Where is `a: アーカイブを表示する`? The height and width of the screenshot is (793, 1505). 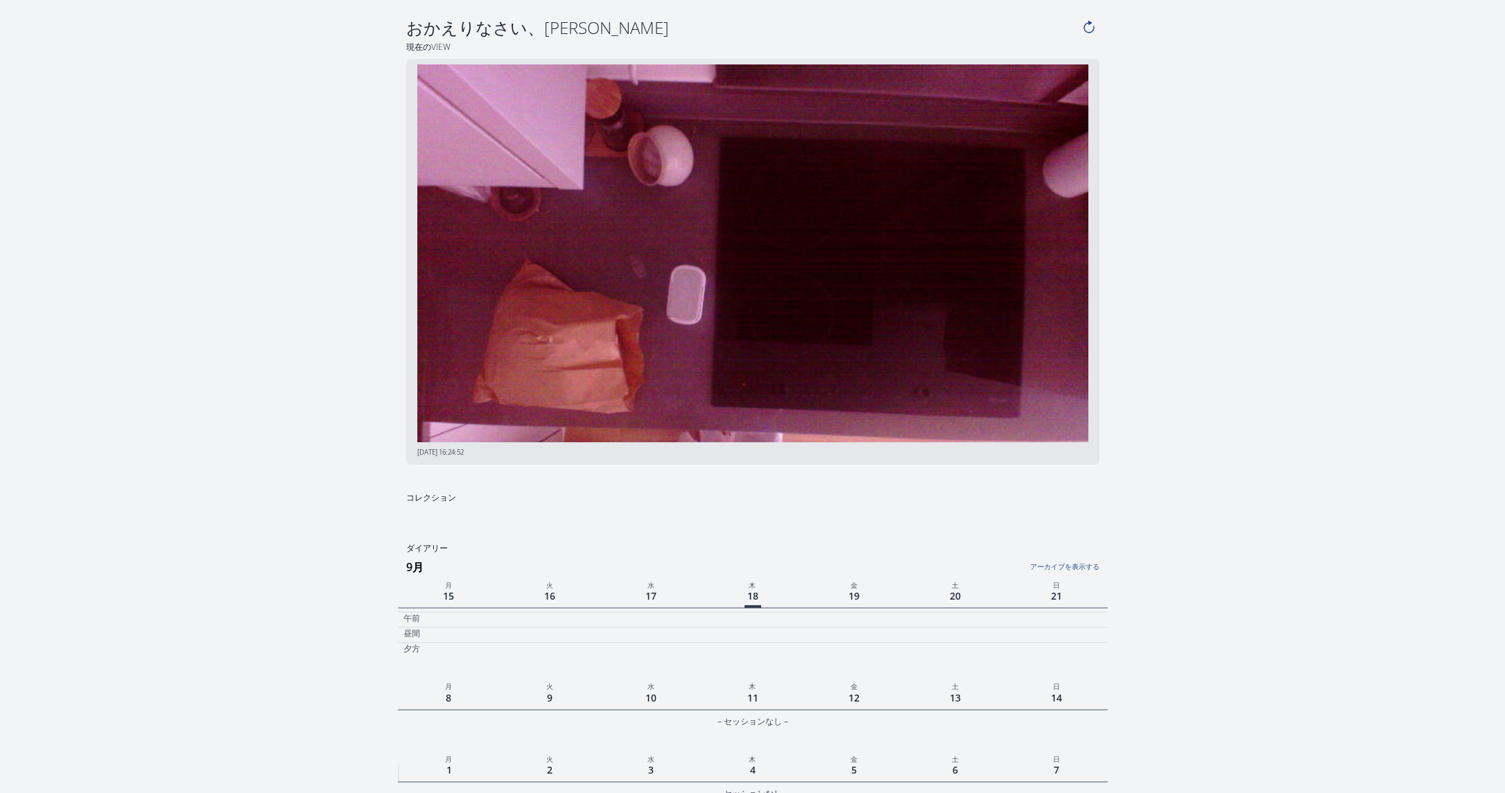 a: アーカイブを表示する is located at coordinates (980, 563).